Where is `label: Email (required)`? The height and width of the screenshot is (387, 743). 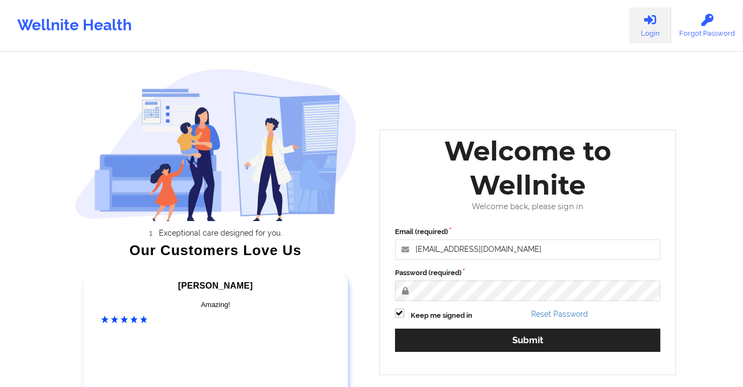 label: Email (required) is located at coordinates (528, 232).